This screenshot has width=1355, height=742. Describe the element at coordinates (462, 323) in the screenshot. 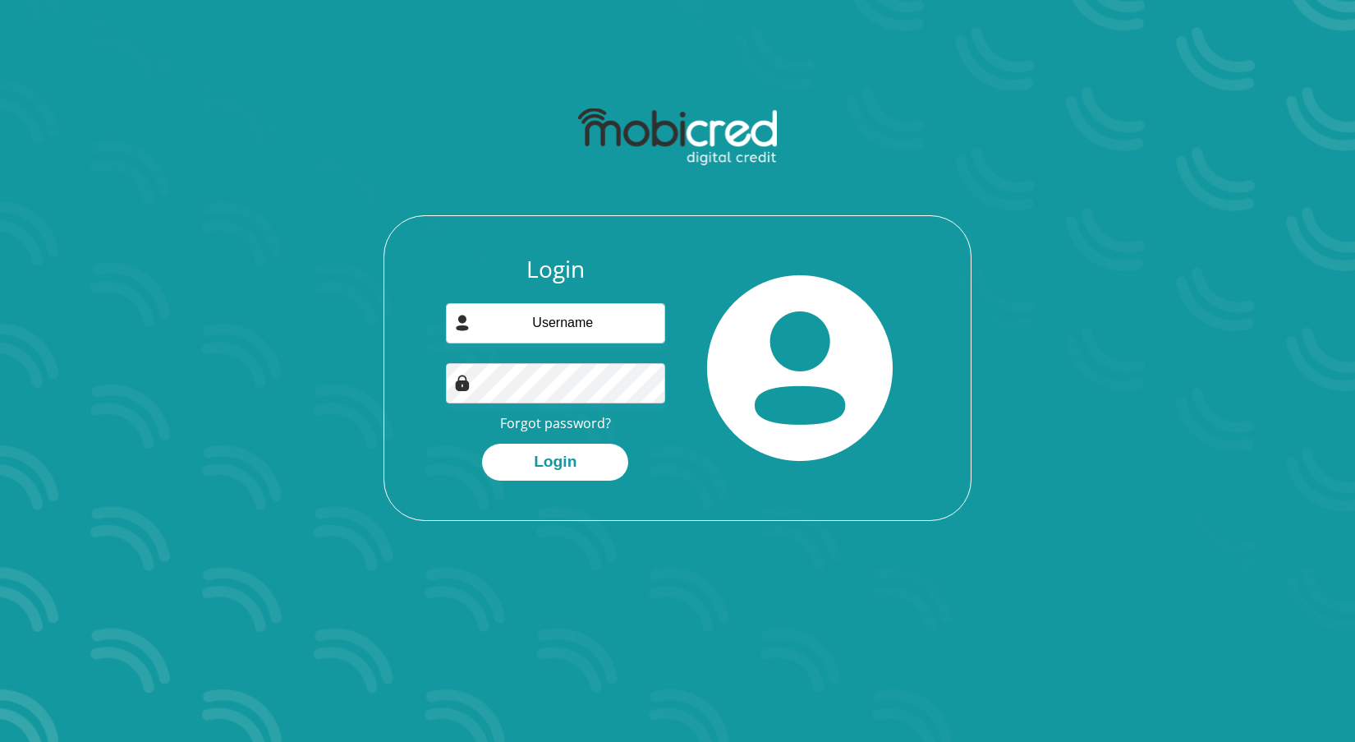

I see `img: user-icon image` at that location.